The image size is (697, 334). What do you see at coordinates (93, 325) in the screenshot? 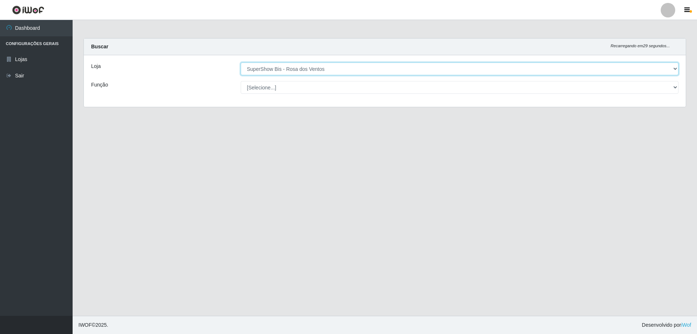
I see `span: © 2025 .` at bounding box center [93, 325].